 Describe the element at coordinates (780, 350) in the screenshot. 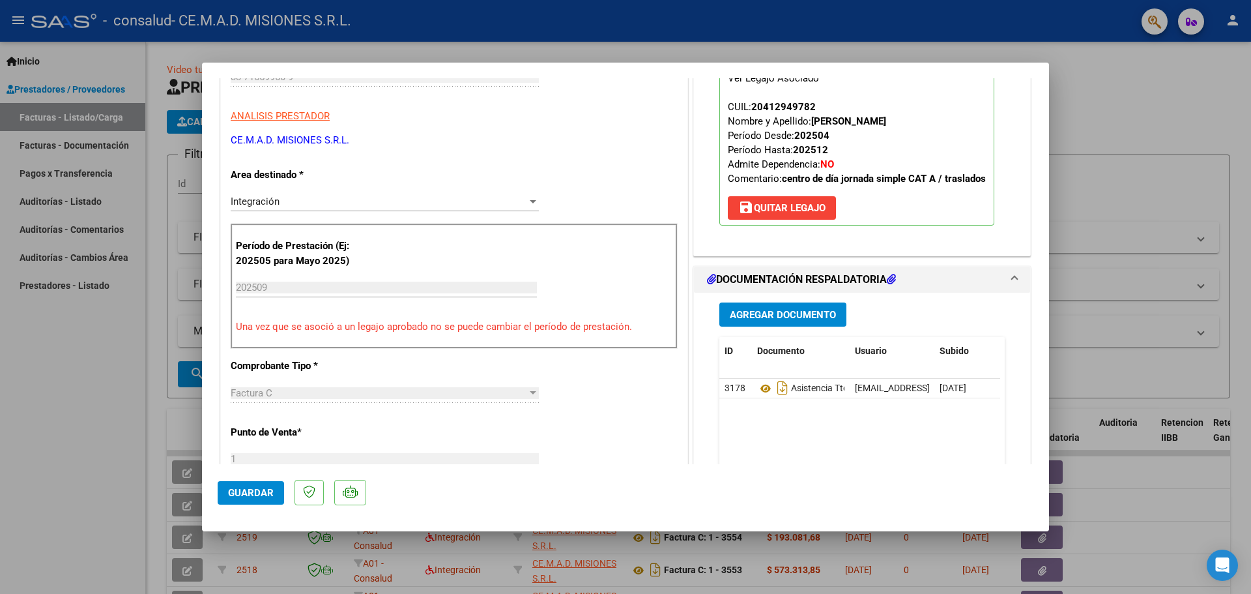

I see `span: Documento` at that location.